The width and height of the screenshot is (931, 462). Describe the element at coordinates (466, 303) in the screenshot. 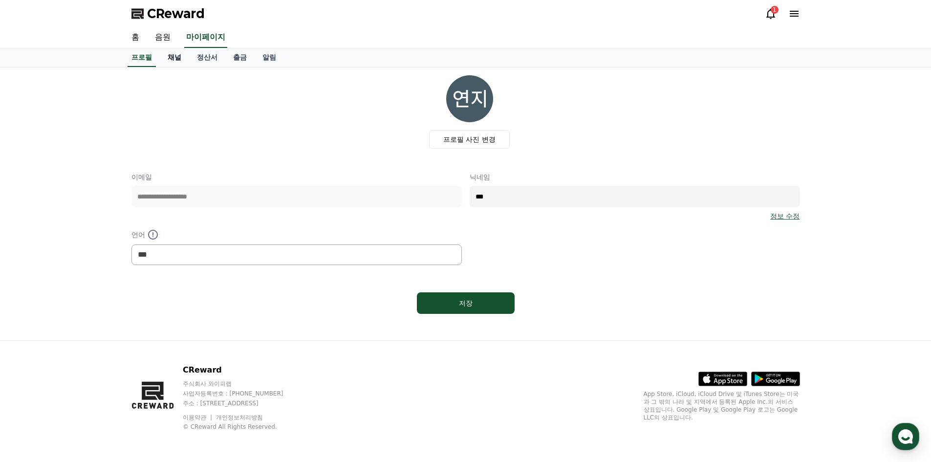

I see `button: 저장` at that location.